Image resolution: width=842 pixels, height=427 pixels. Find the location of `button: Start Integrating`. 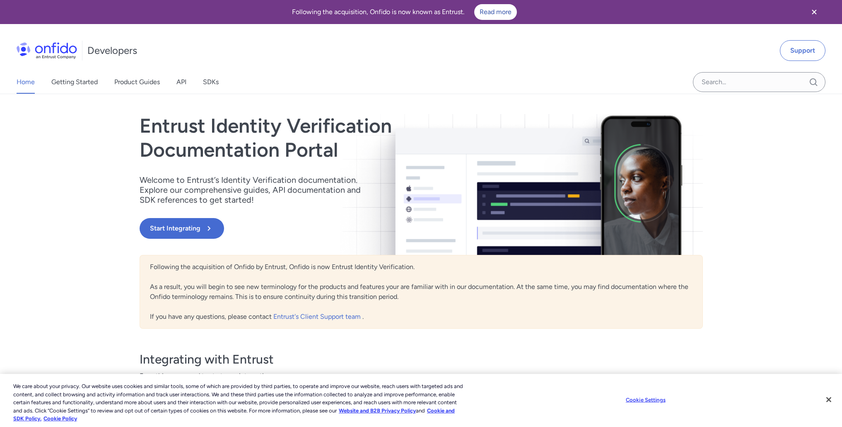

button: Start Integrating is located at coordinates (182, 228).